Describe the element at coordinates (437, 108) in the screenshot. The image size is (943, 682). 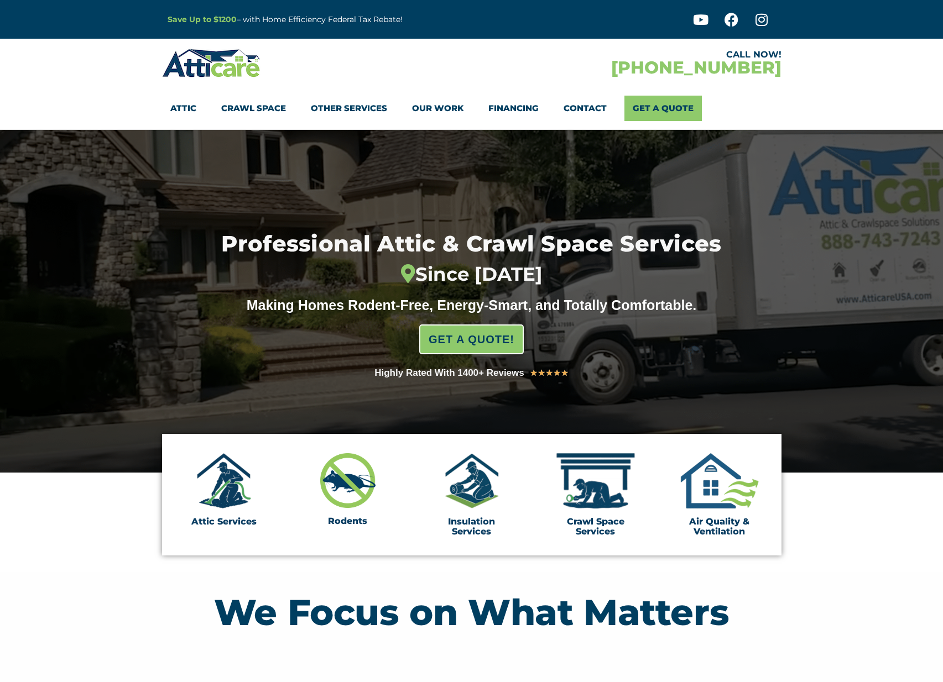
I see `a: Our Work` at that location.